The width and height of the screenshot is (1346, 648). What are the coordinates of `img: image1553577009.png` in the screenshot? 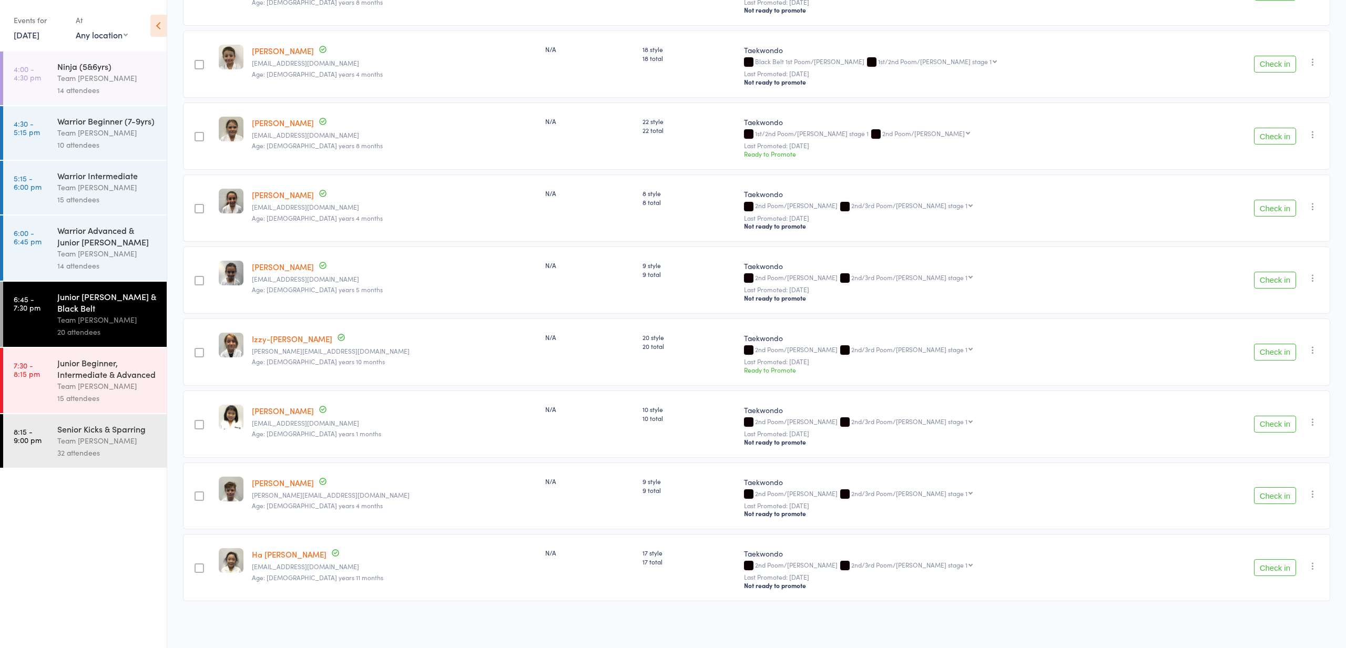 It's located at (231, 57).